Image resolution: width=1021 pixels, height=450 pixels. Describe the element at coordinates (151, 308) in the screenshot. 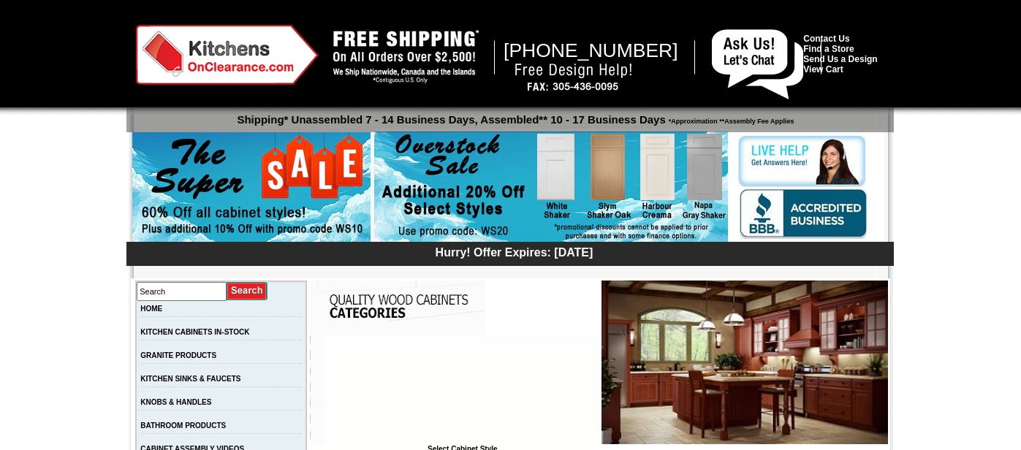

I see `a: HOME` at that location.